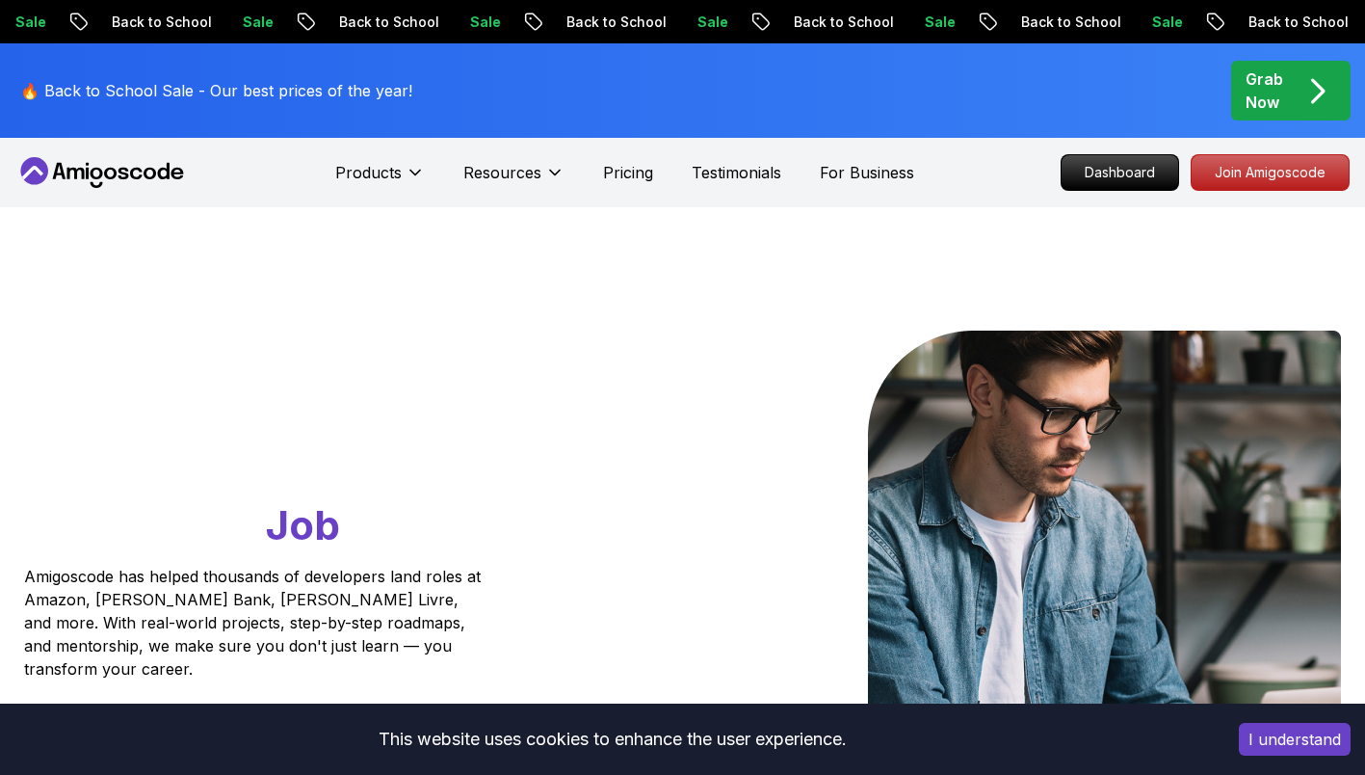 This screenshot has height=775, width=1365. What do you see at coordinates (867, 172) in the screenshot?
I see `p: For Business` at bounding box center [867, 172].